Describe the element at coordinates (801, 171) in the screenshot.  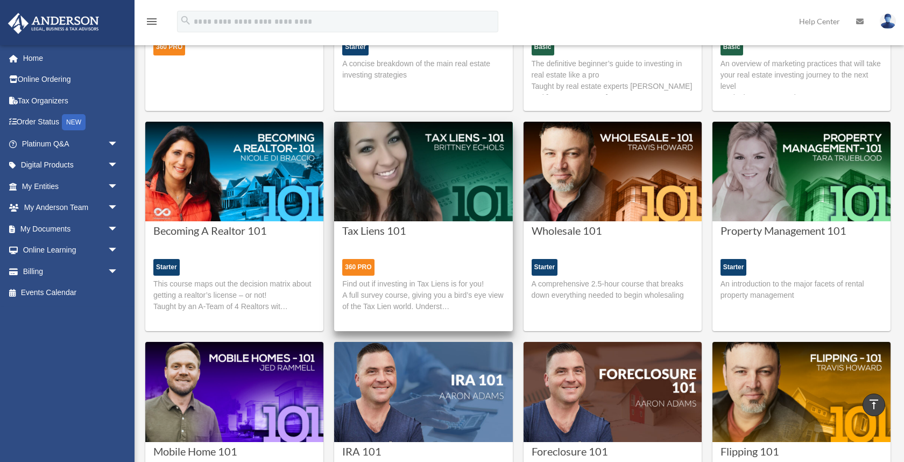
I see `img: Property Management 101 with Tara Trueblood` at that location.